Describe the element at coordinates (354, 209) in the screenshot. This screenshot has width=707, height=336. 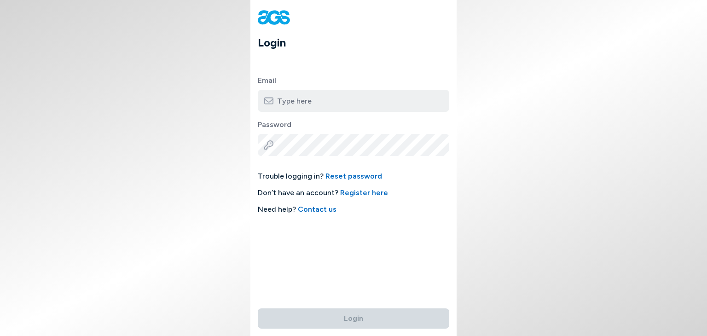
I see `span: Need help?` at that location.